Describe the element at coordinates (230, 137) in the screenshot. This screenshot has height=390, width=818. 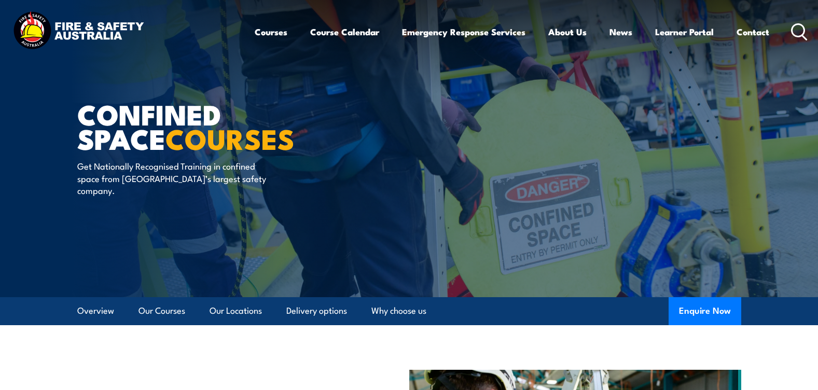
I see `strong: COURSES` at that location.